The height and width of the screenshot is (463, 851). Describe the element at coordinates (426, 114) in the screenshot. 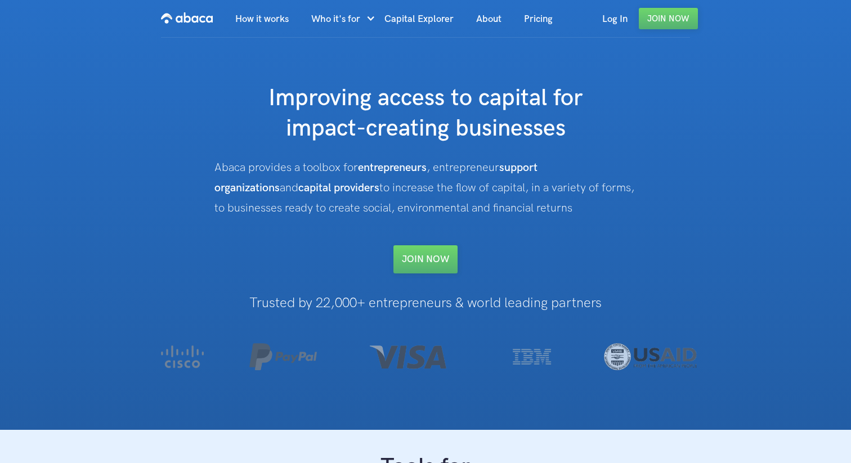

I see `h1: Improving access to capital for impact-creating businesses` at that location.